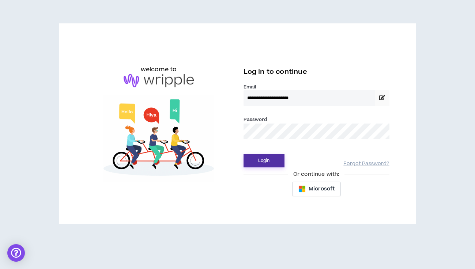 This screenshot has height=269, width=475. I want to click on a: Forgot Password?, so click(366, 164).